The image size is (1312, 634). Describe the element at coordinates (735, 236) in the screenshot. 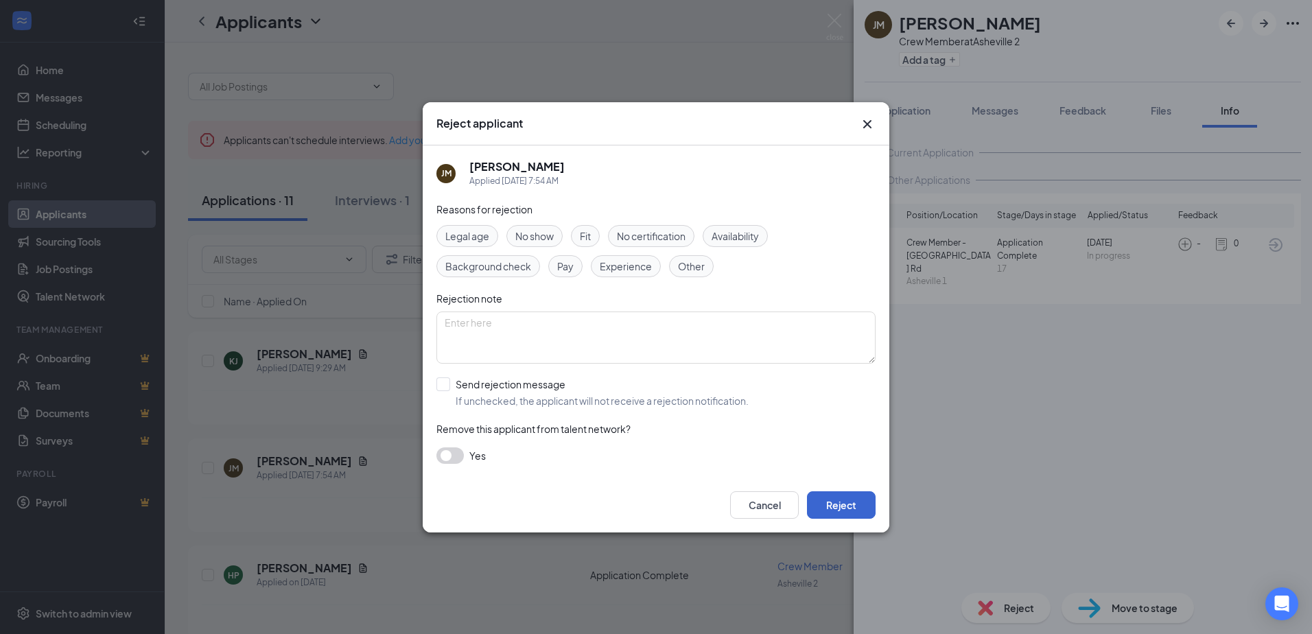

I see `span: Availability` at that location.